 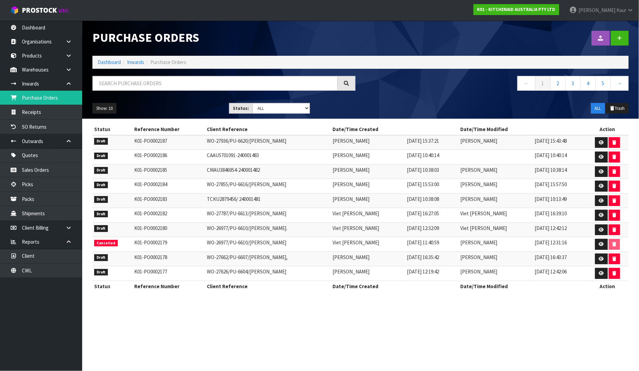 I want to click on span: Cancelled, so click(x=106, y=243).